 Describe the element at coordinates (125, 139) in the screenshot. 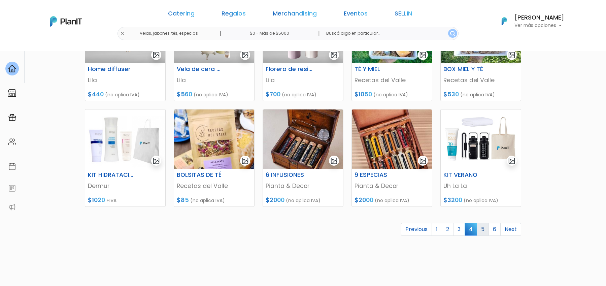

I see `img: thumb_D1608580-CD3D-4C7D-8810-A586541457A2.jpeg` at that location.